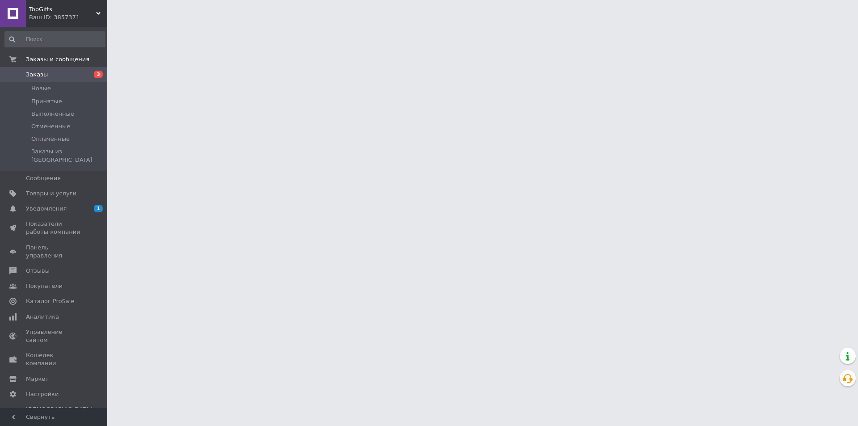 This screenshot has height=426, width=858. Describe the element at coordinates (53, 114) in the screenshot. I see `span: Выполненные` at that location.